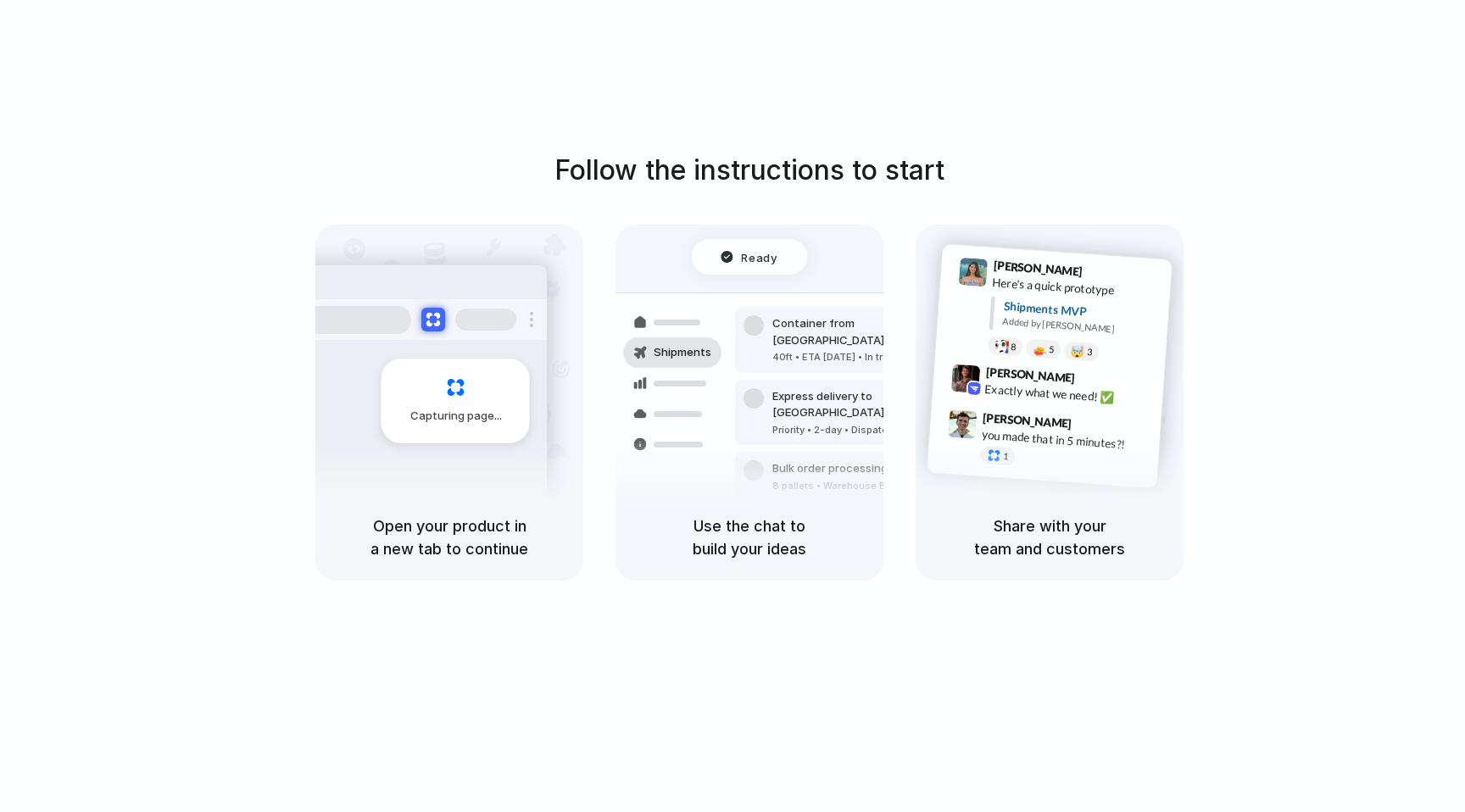 Image resolution: width=1465 pixels, height=812 pixels. What do you see at coordinates (1098, 381) in the screenshot?
I see `span: 9:42 AM` at bounding box center [1098, 381].